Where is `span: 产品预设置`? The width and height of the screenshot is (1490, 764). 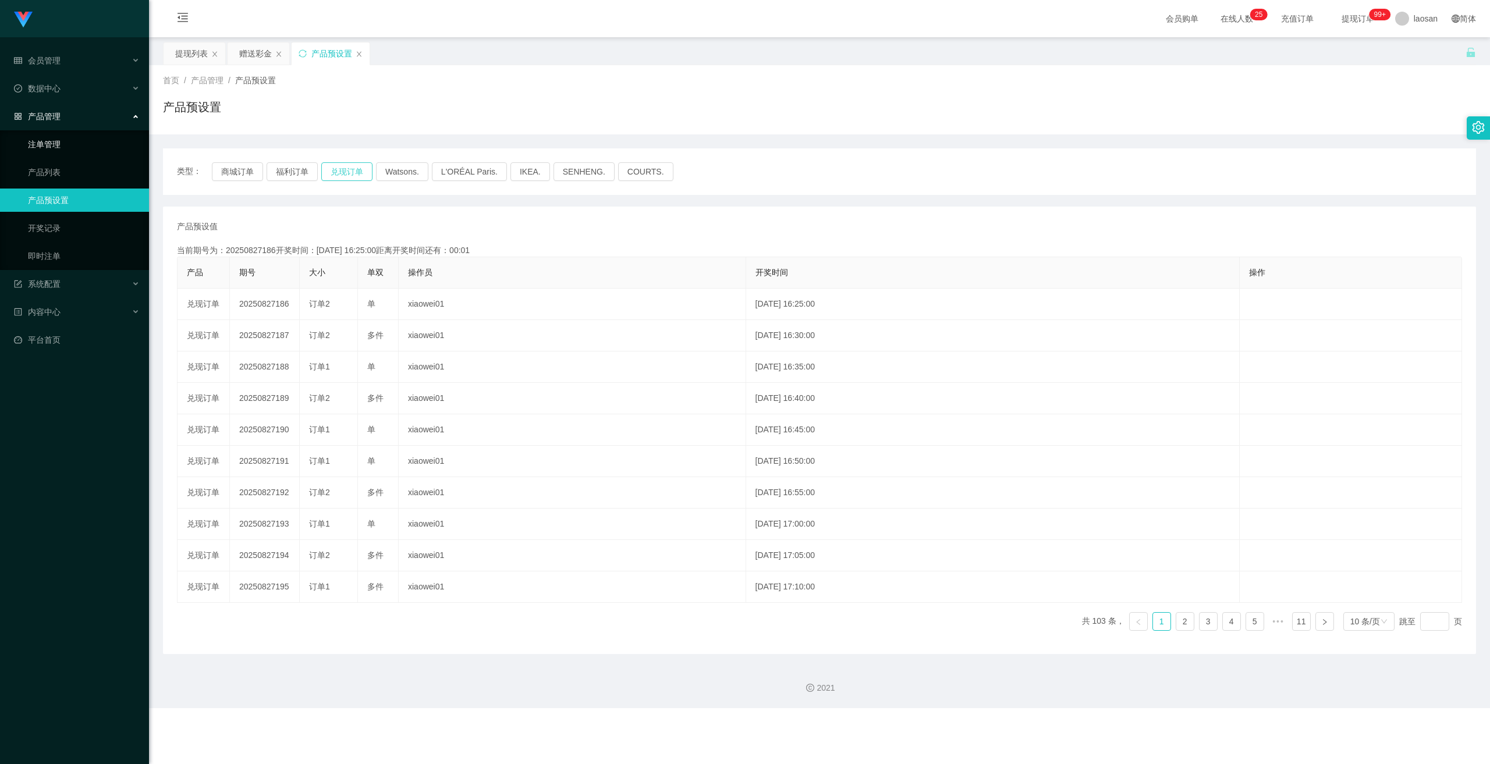
span: 产品预设置 is located at coordinates (256, 80).